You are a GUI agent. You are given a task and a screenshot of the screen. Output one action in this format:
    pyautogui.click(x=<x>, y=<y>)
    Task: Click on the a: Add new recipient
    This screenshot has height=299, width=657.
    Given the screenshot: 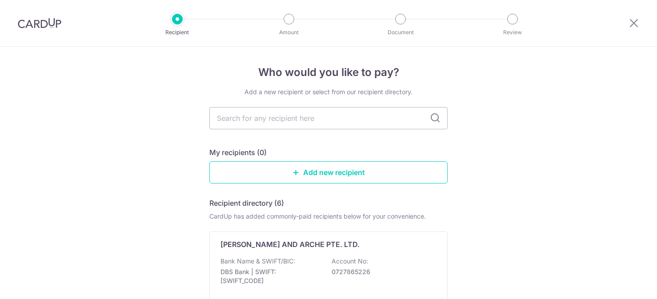 What is the action you would take?
    pyautogui.click(x=328, y=172)
    